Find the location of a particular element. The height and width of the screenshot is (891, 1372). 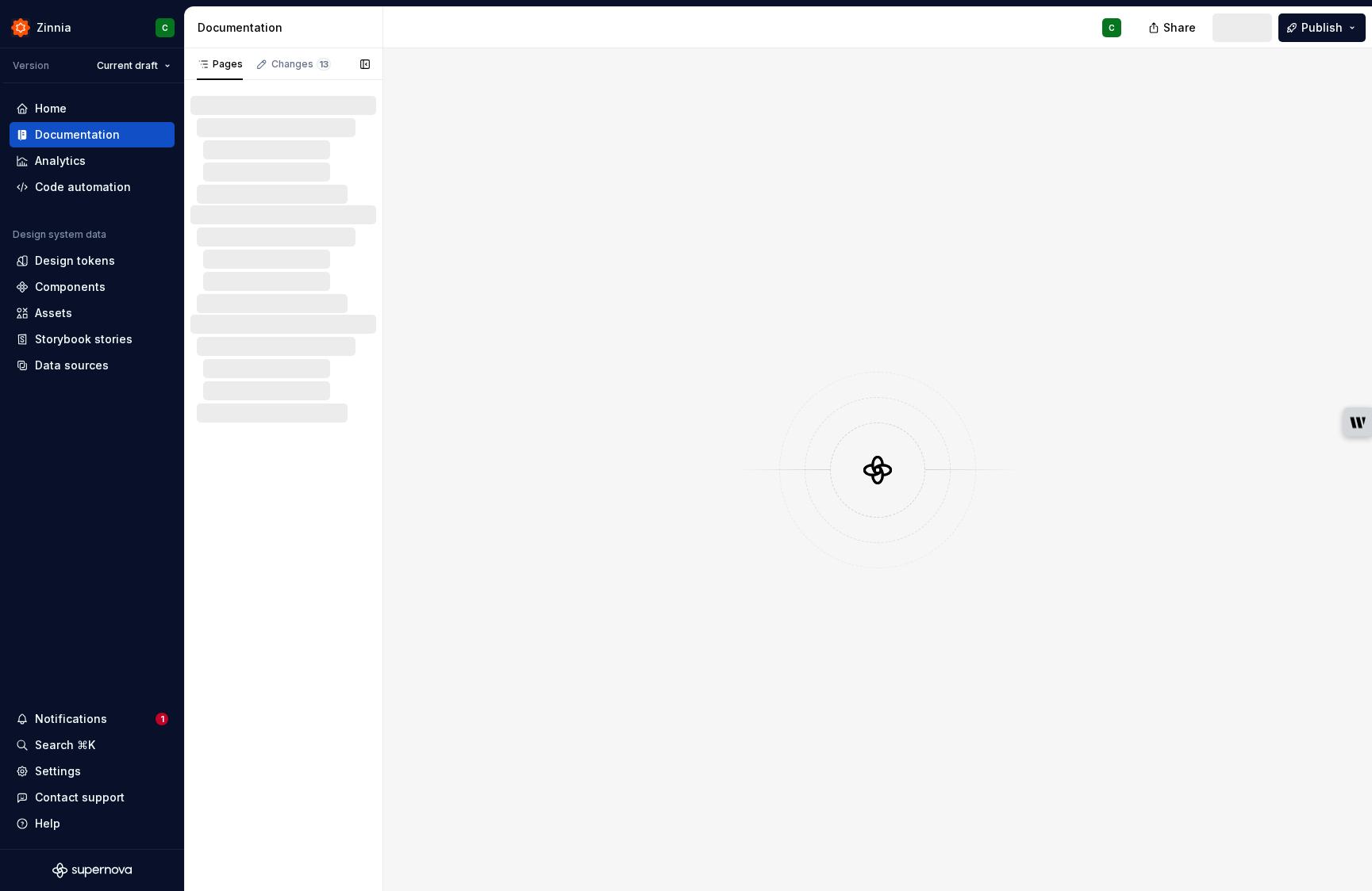

button: Notifications1 is located at coordinates (92, 719).